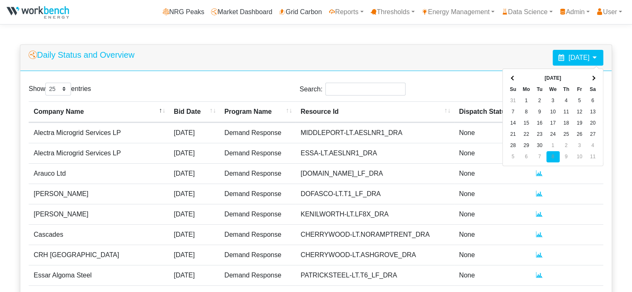  Describe the element at coordinates (580, 123) in the screenshot. I see `td: 19` at that location.